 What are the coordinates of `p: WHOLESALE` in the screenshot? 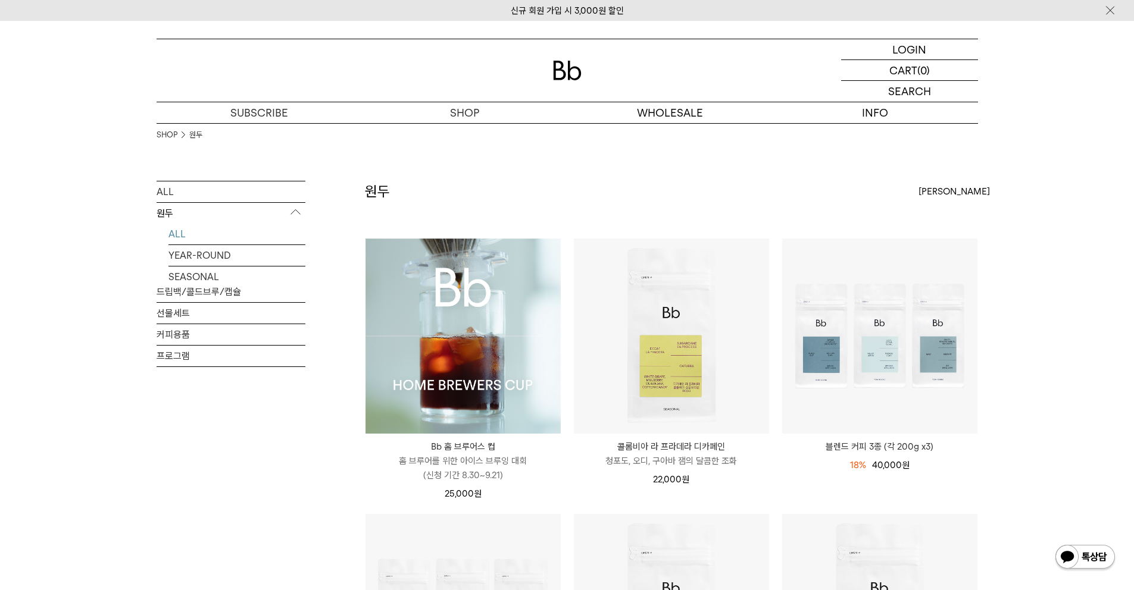 It's located at (670, 112).